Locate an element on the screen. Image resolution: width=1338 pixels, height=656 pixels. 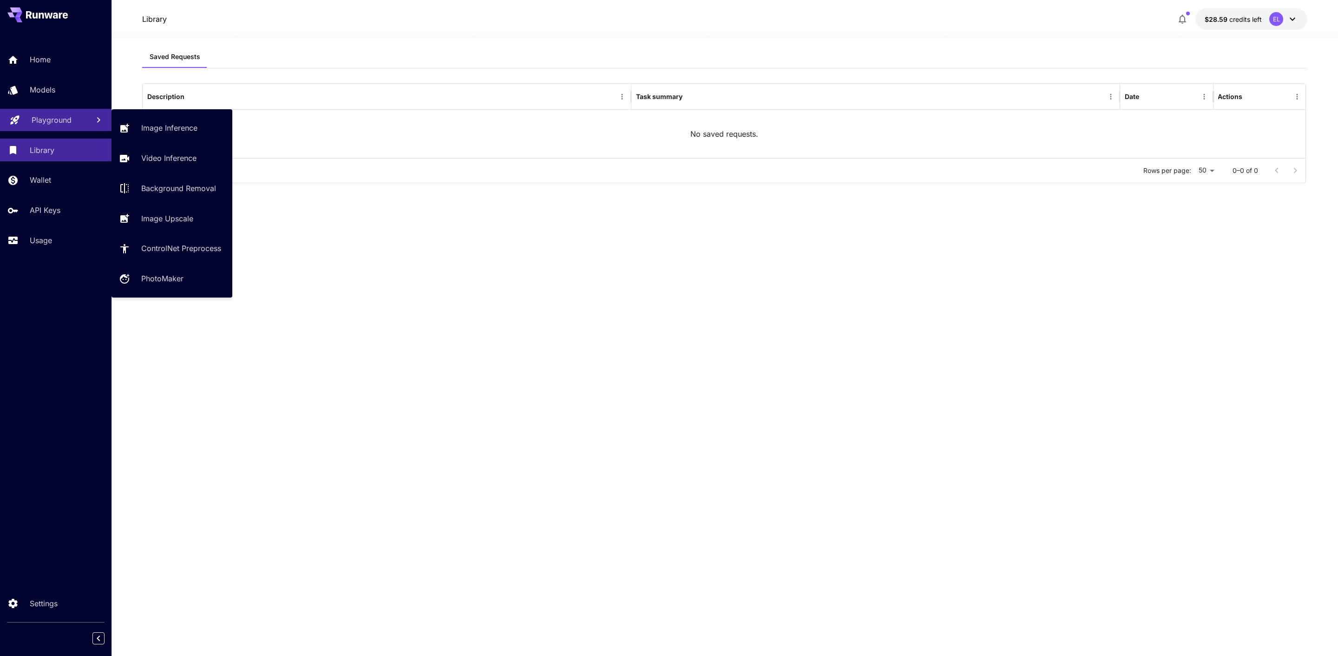
p: Models is located at coordinates (42, 90).